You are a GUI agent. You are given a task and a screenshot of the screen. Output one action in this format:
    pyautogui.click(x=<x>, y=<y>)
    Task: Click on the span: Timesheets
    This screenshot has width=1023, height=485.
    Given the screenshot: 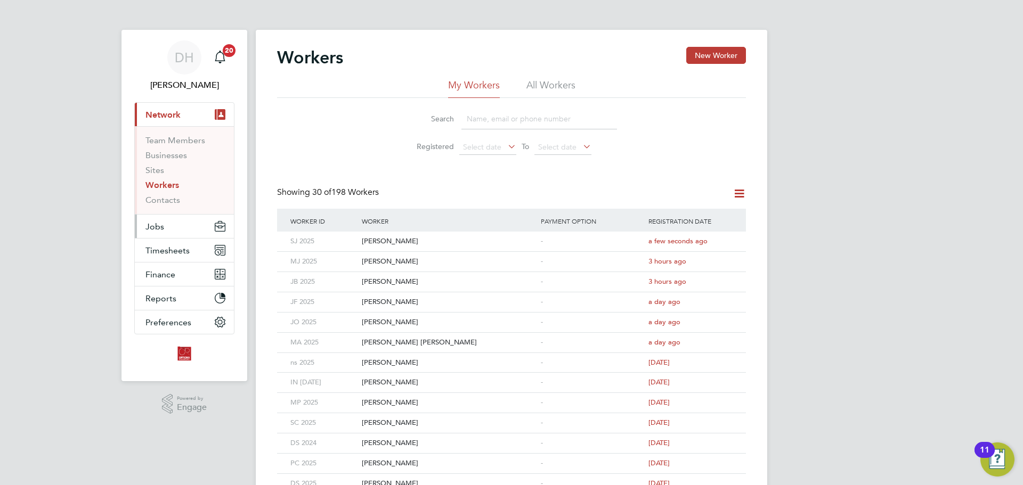 What is the action you would take?
    pyautogui.click(x=167, y=250)
    